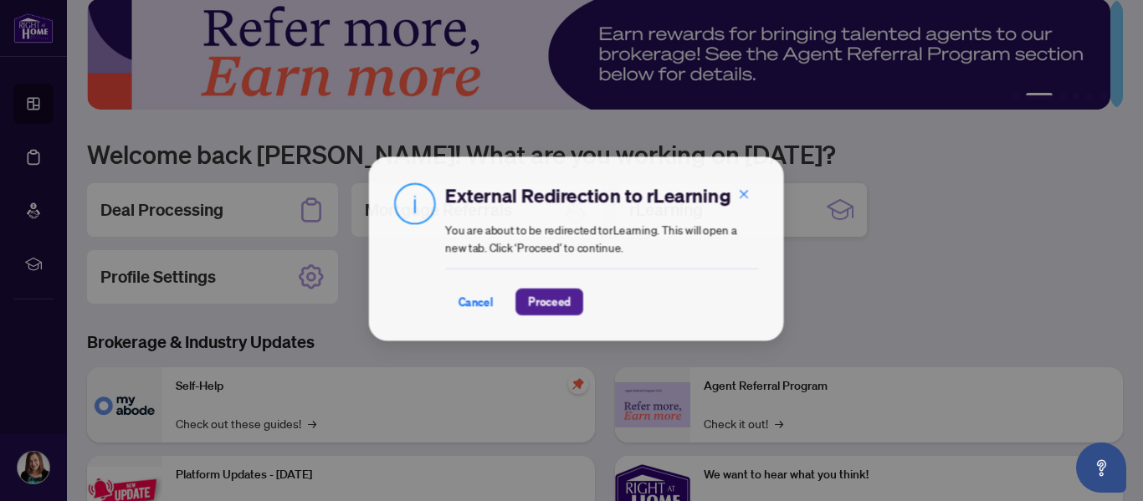 Image resolution: width=1143 pixels, height=501 pixels. What do you see at coordinates (1101, 468) in the screenshot?
I see `button: Open asap` at bounding box center [1101, 468].